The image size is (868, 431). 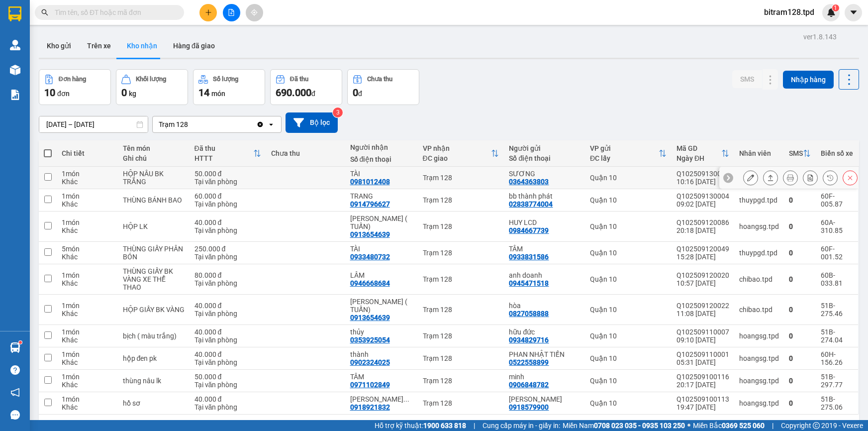 What do you see at coordinates (208, 12) in the screenshot?
I see `span: plus` at bounding box center [208, 12].